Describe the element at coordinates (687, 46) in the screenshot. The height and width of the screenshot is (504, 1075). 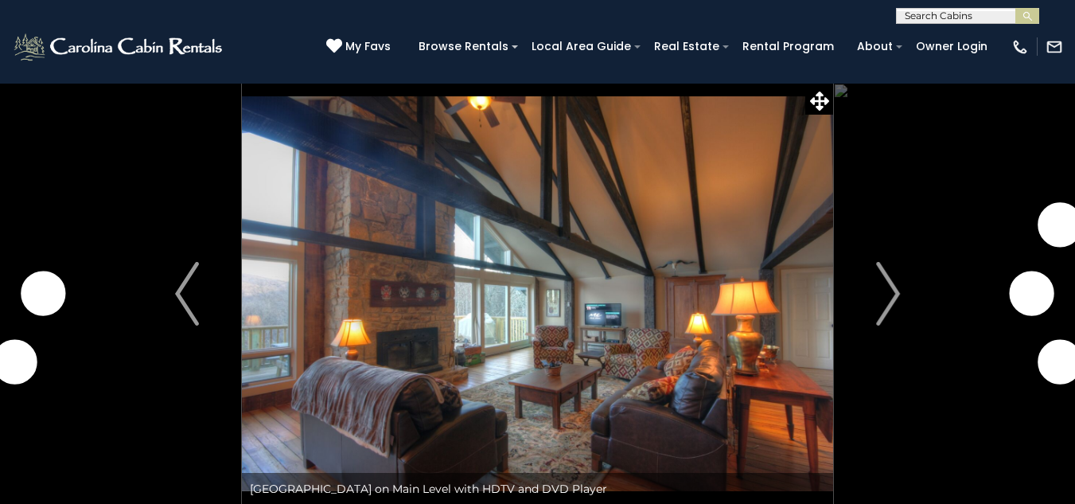
I see `a: Real Estate` at that location.